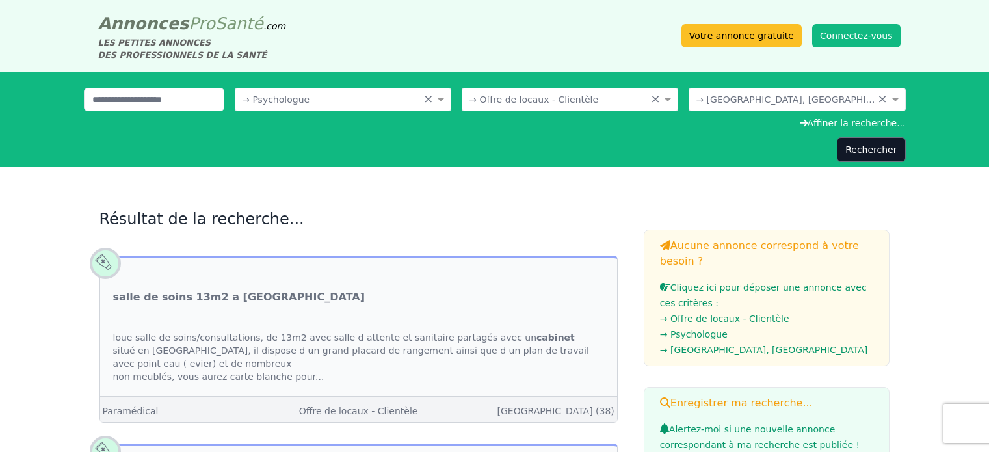  Describe the element at coordinates (192, 23) in the screenshot. I see `a: AnnoncesProSanté.com` at that location.